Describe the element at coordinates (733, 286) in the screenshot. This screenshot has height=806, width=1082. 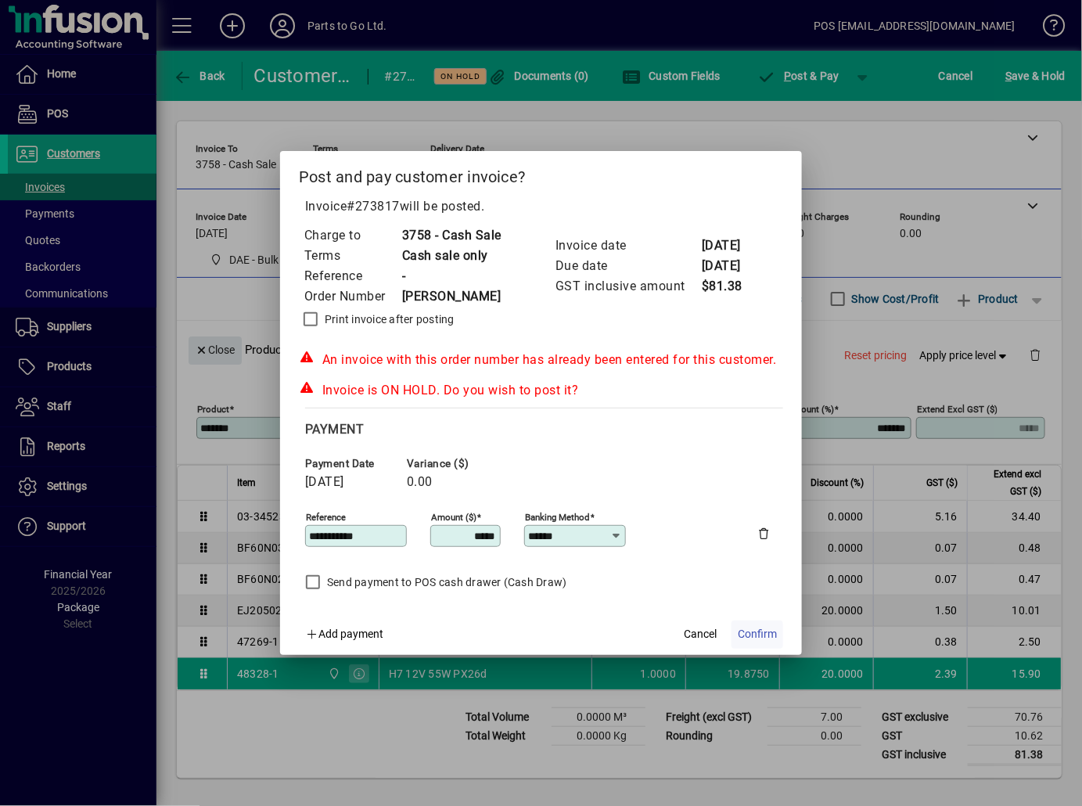
I see `td: $81.38` at that location.